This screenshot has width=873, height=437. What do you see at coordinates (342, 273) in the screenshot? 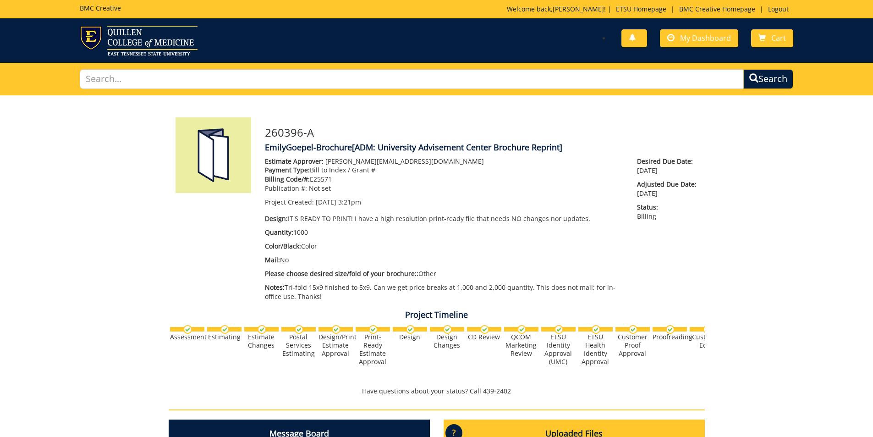
I see `span: Please choose desired size/fold of your brochure::` at bounding box center [342, 273].